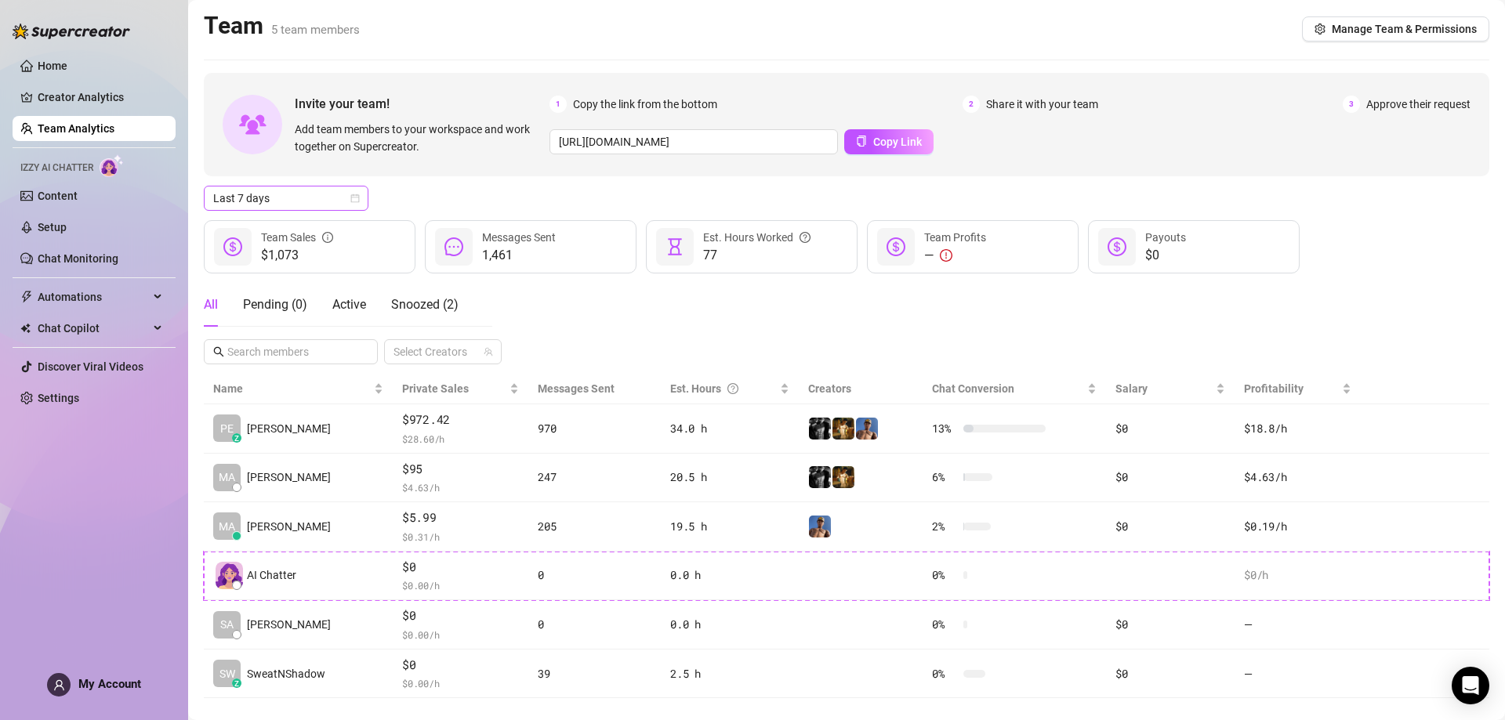 The width and height of the screenshot is (1505, 720). What do you see at coordinates (730, 674) in the screenshot?
I see `div: 2.5 h` at bounding box center [730, 674].